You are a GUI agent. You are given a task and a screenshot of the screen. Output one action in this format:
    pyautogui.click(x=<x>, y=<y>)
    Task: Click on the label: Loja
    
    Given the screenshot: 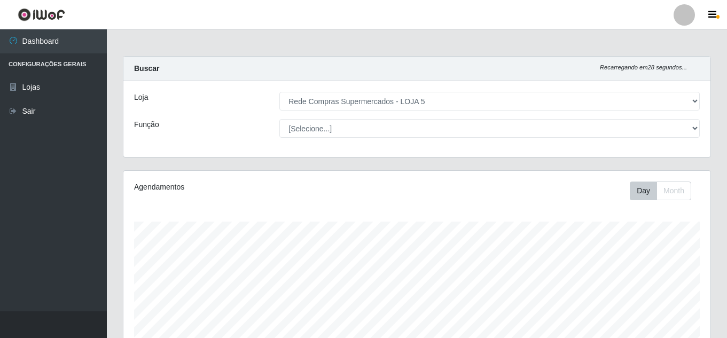 What is the action you would take?
    pyautogui.click(x=141, y=97)
    